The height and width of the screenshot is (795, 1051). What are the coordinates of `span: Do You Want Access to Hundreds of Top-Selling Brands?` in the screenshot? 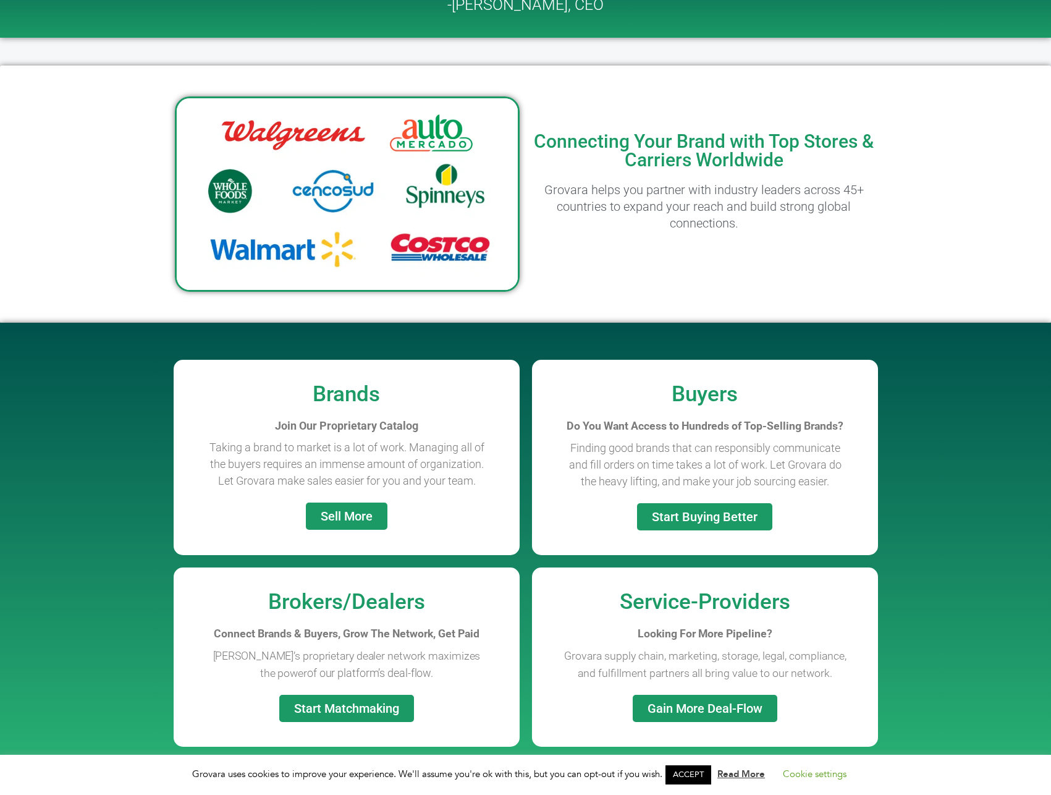 It's located at (705, 426).